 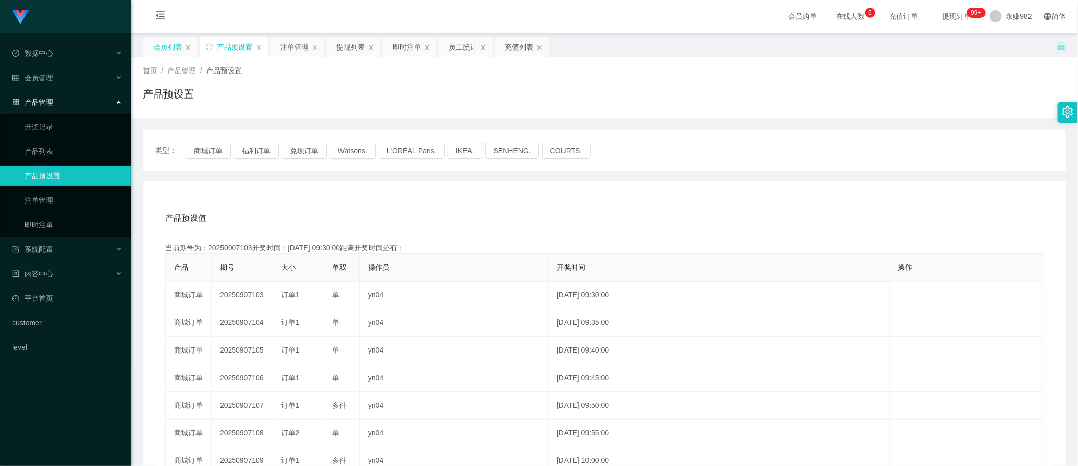 What do you see at coordinates (465, 151) in the screenshot?
I see `button: IKEA.` at bounding box center [465, 151].